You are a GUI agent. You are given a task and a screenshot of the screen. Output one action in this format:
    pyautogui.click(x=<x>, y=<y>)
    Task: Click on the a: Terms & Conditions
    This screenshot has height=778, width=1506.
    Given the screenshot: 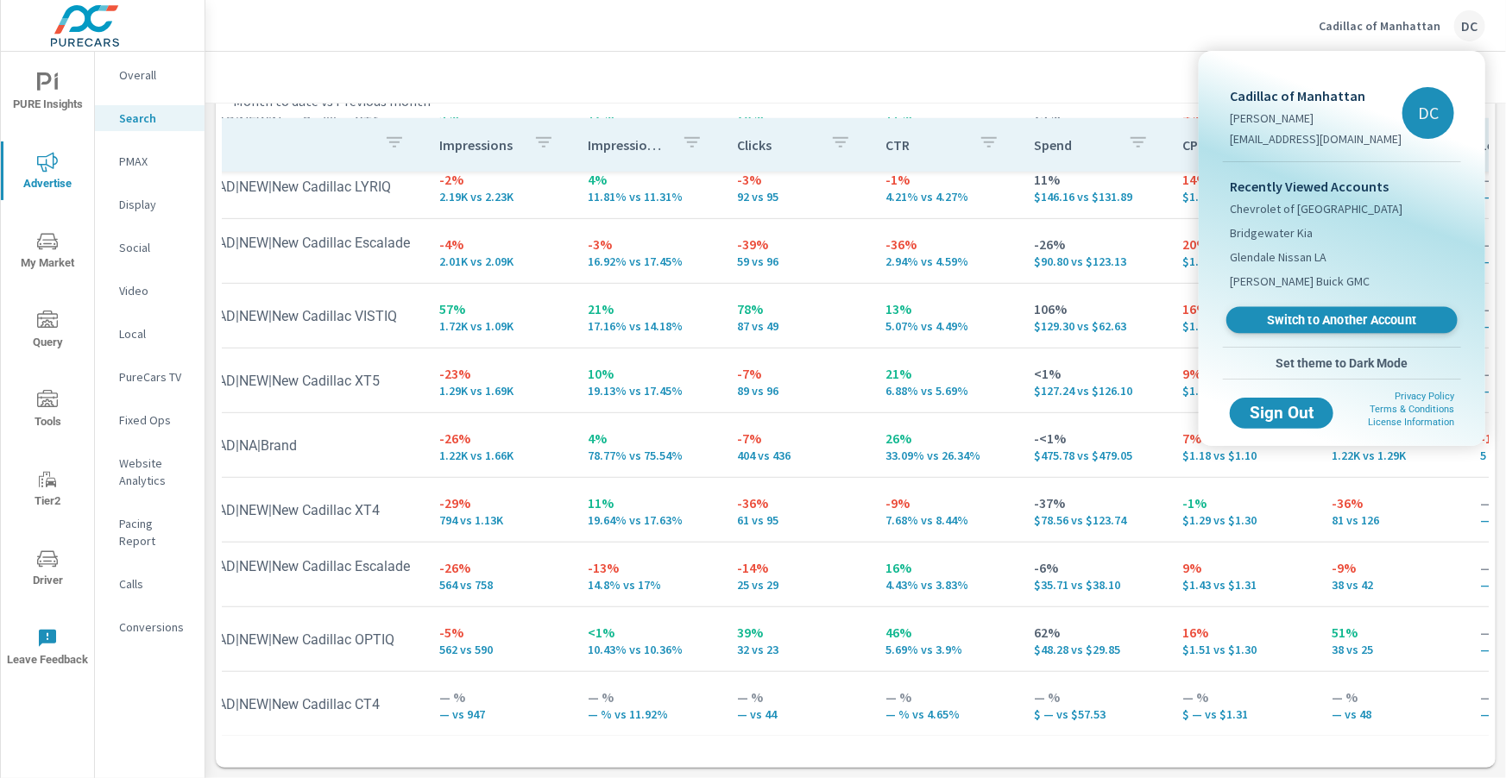 What is the action you would take?
    pyautogui.click(x=1412, y=409)
    